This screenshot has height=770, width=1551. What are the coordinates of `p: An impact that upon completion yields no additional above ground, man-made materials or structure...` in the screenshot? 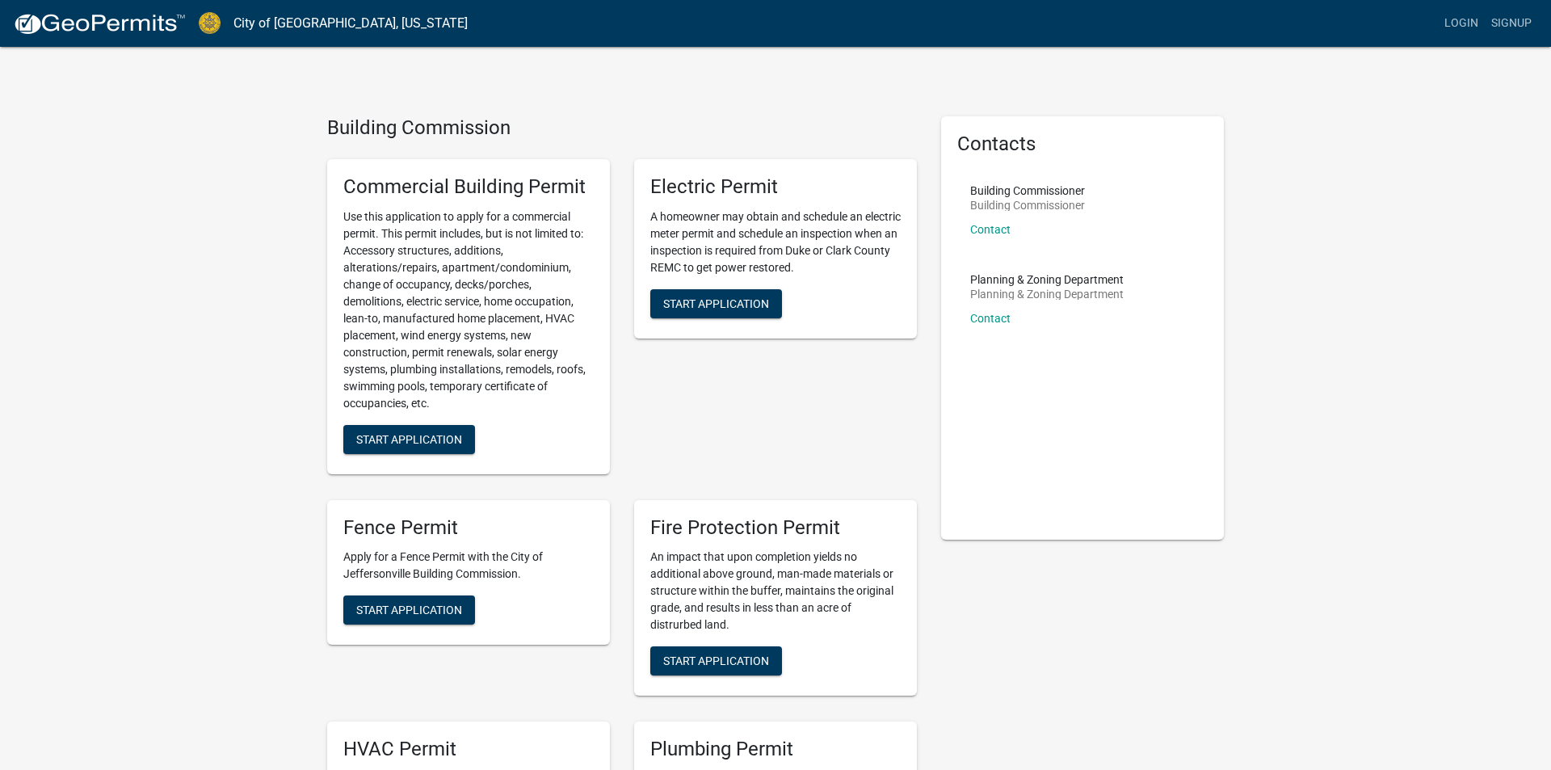 It's located at (775, 590).